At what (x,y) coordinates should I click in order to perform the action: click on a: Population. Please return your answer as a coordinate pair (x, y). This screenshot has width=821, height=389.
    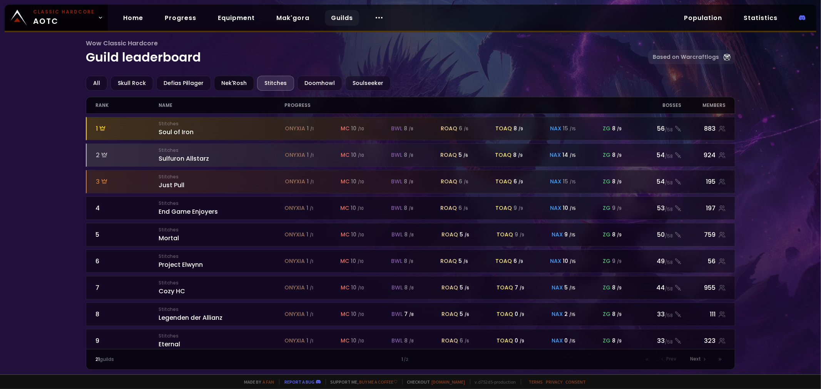
    Looking at the image, I should click on (703, 18).